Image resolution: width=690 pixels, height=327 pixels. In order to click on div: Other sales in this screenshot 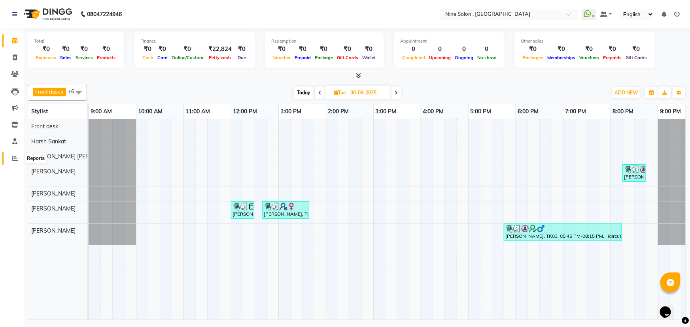, I will do `click(585, 41)`.